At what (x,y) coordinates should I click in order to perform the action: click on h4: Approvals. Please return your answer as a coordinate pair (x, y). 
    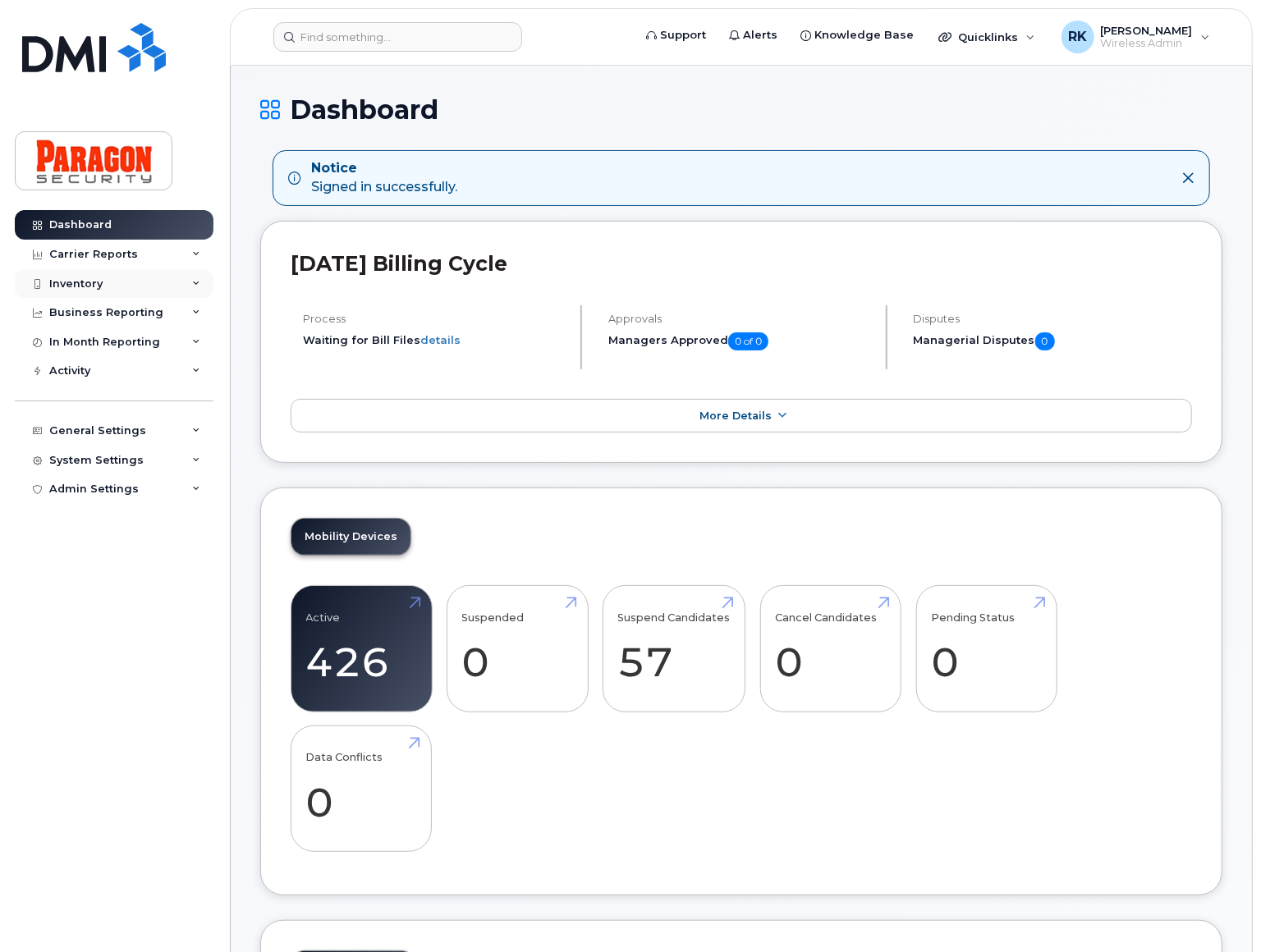
    Looking at the image, I should click on (739, 318).